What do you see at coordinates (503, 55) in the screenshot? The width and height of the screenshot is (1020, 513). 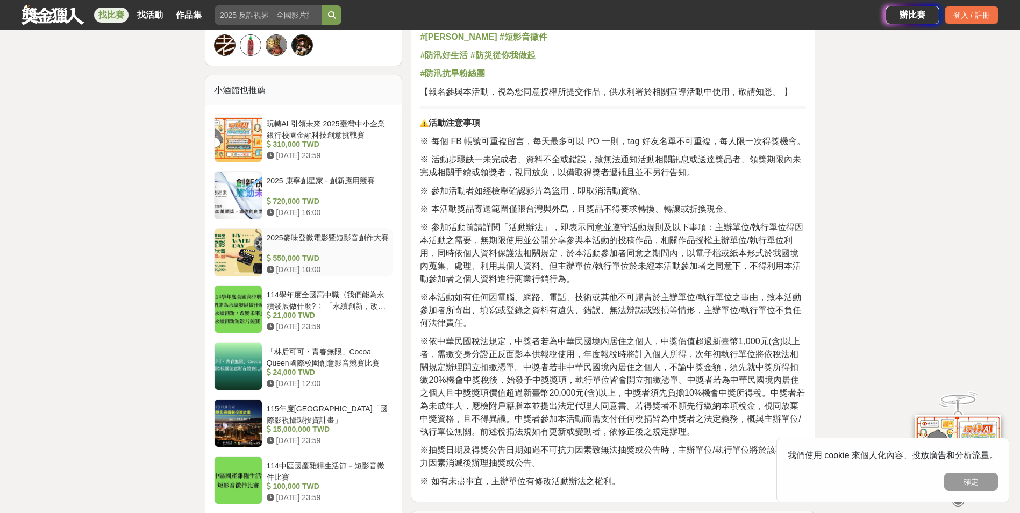 I see `a: #防災從你我做起` at bounding box center [503, 55].